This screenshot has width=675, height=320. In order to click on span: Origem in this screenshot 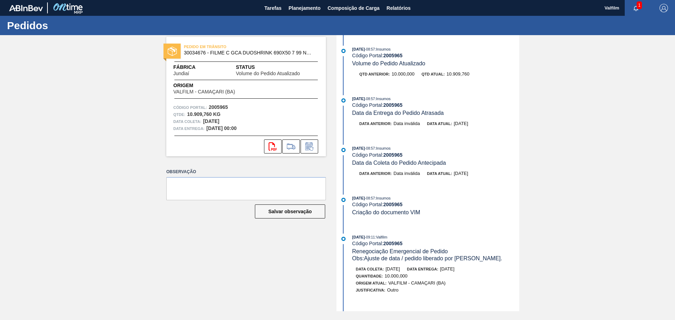, I will do `click(214, 85)`.